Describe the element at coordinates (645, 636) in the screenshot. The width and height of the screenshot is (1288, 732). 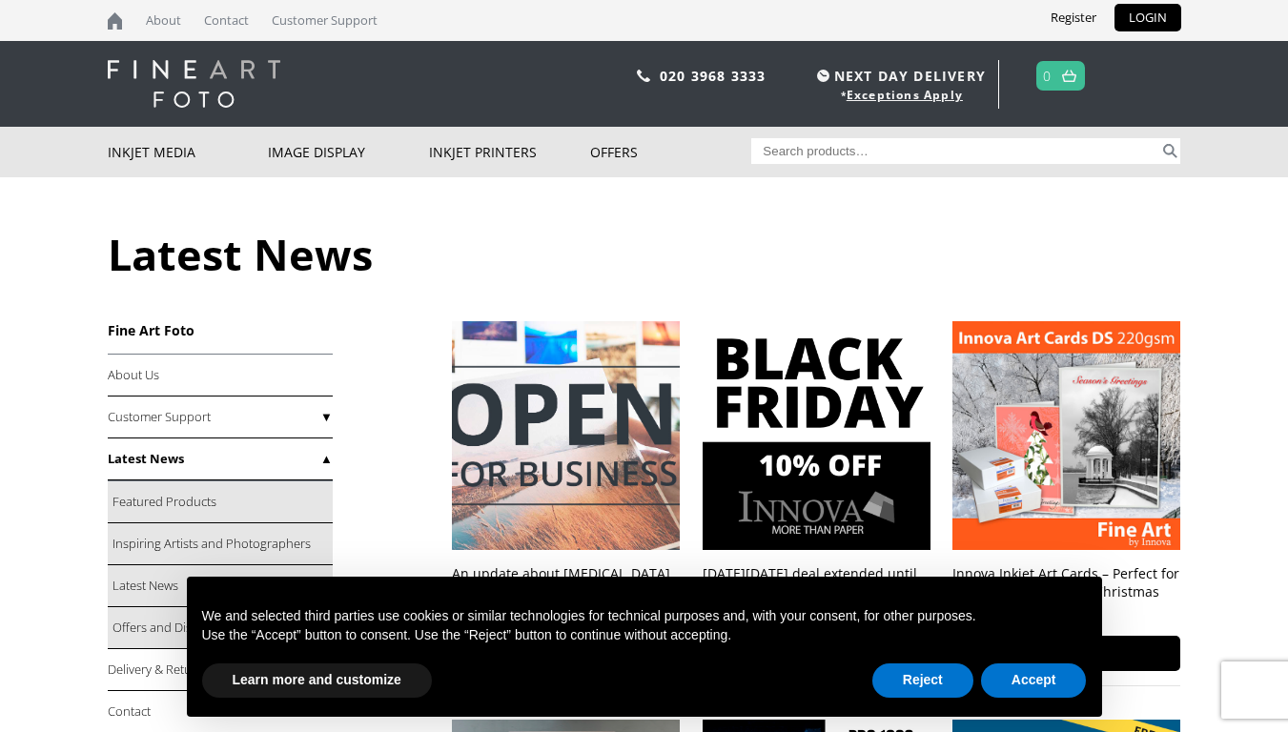
I see `p: Use the “Accept” button to consent. Use the “Reject” button to continue without accepting.` at that location.